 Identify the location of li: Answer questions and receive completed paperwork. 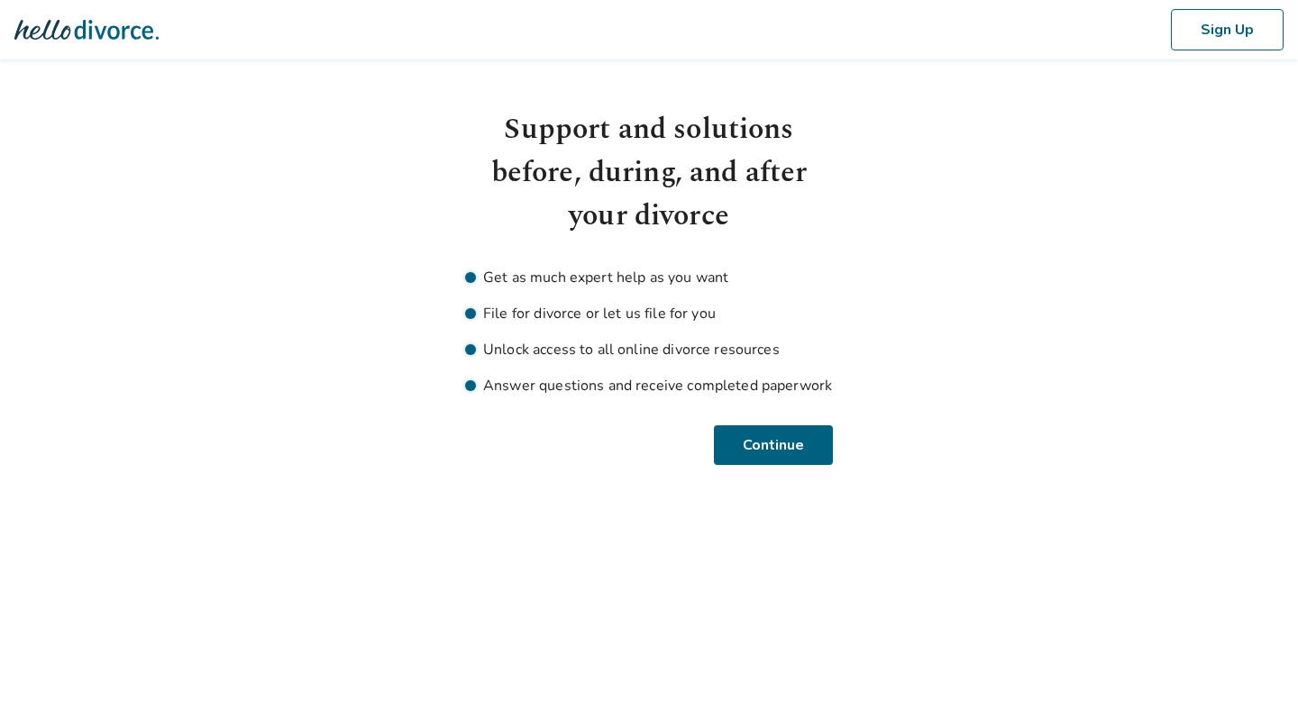
(649, 386).